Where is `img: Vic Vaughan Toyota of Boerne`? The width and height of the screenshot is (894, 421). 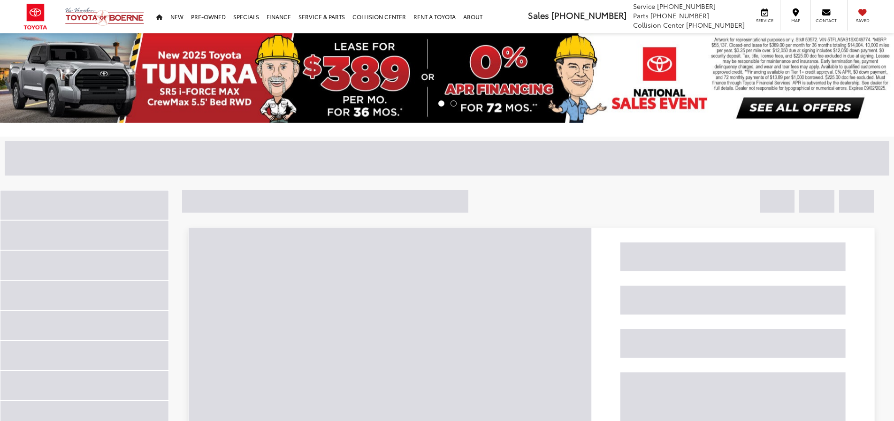 img: Vic Vaughan Toyota of Boerne is located at coordinates (105, 16).